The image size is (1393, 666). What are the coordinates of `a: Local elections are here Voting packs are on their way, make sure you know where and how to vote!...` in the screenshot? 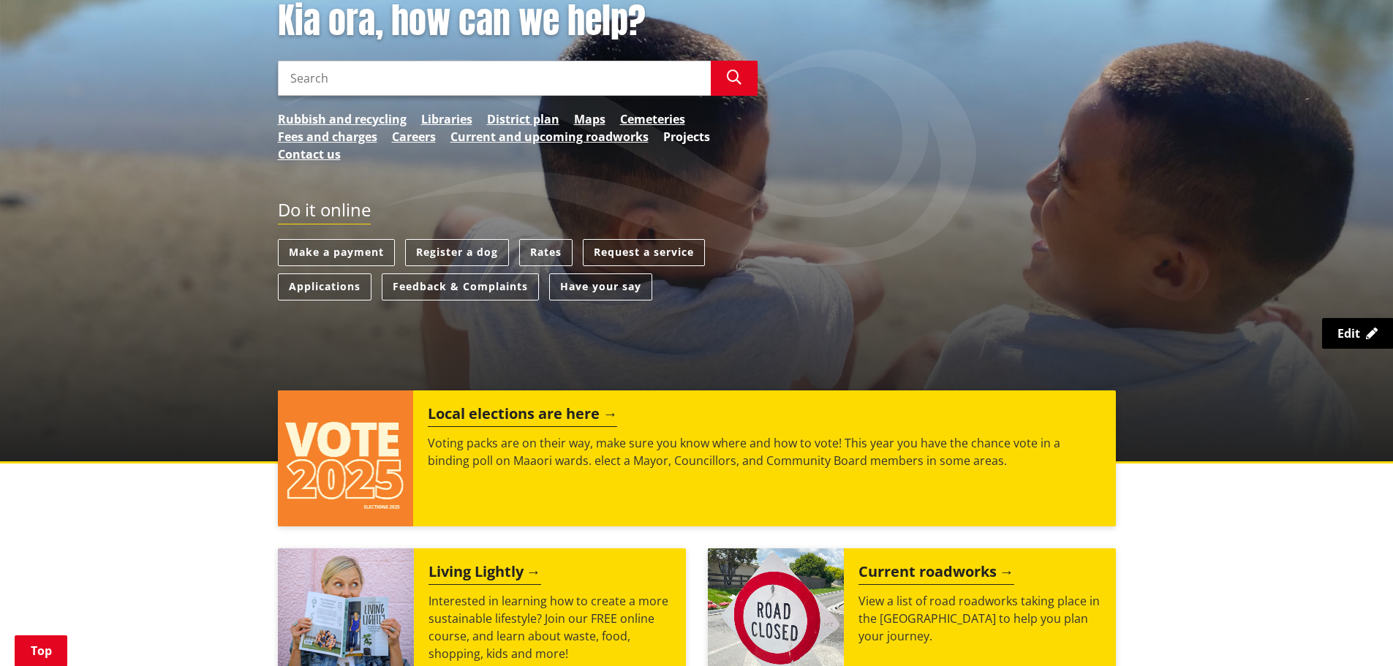 It's located at (697, 458).